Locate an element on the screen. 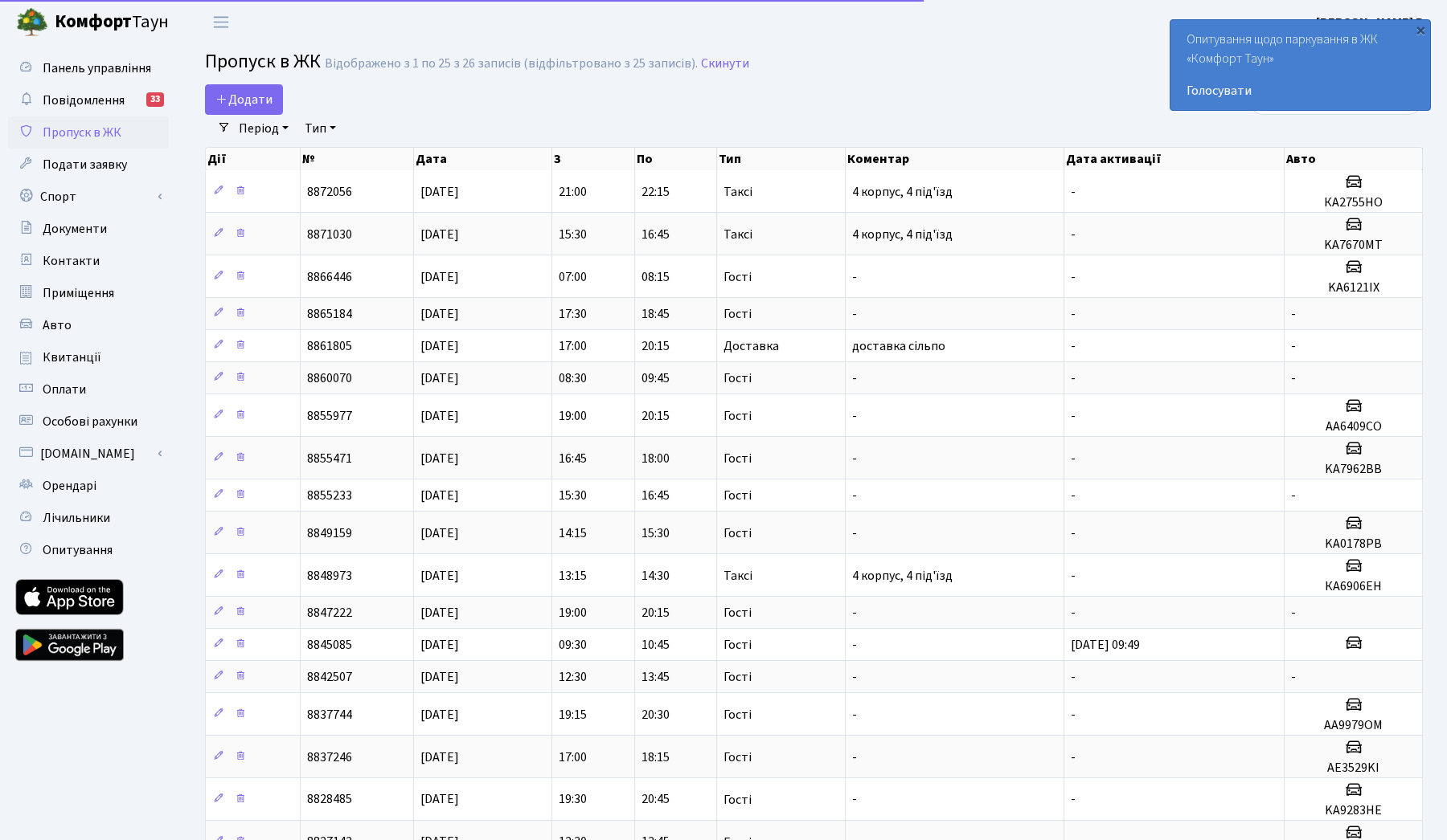 Image resolution: width=1447 pixels, height=840 pixels. span: 8871030 is located at coordinates (330, 234).